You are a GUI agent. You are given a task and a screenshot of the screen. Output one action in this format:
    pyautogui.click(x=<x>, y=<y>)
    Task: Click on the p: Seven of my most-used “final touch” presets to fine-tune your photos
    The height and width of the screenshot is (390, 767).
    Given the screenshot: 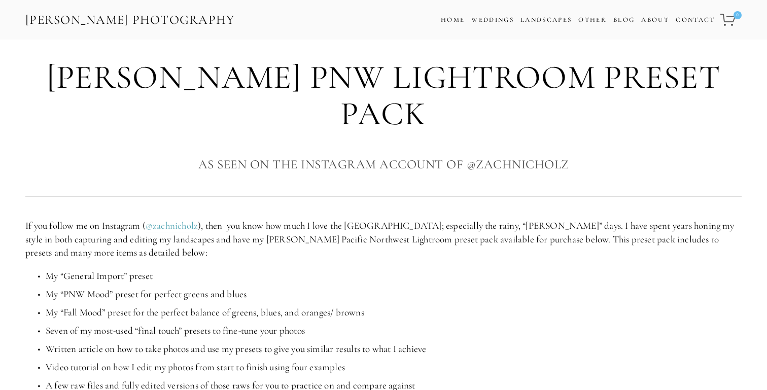 What is the action you would take?
    pyautogui.click(x=394, y=331)
    